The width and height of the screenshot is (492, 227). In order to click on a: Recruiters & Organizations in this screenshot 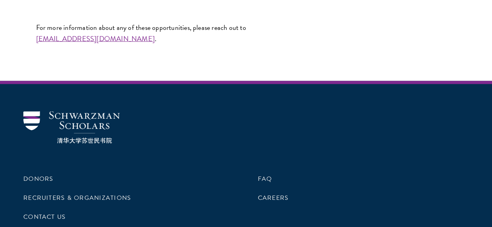, I will do `click(77, 198)`.